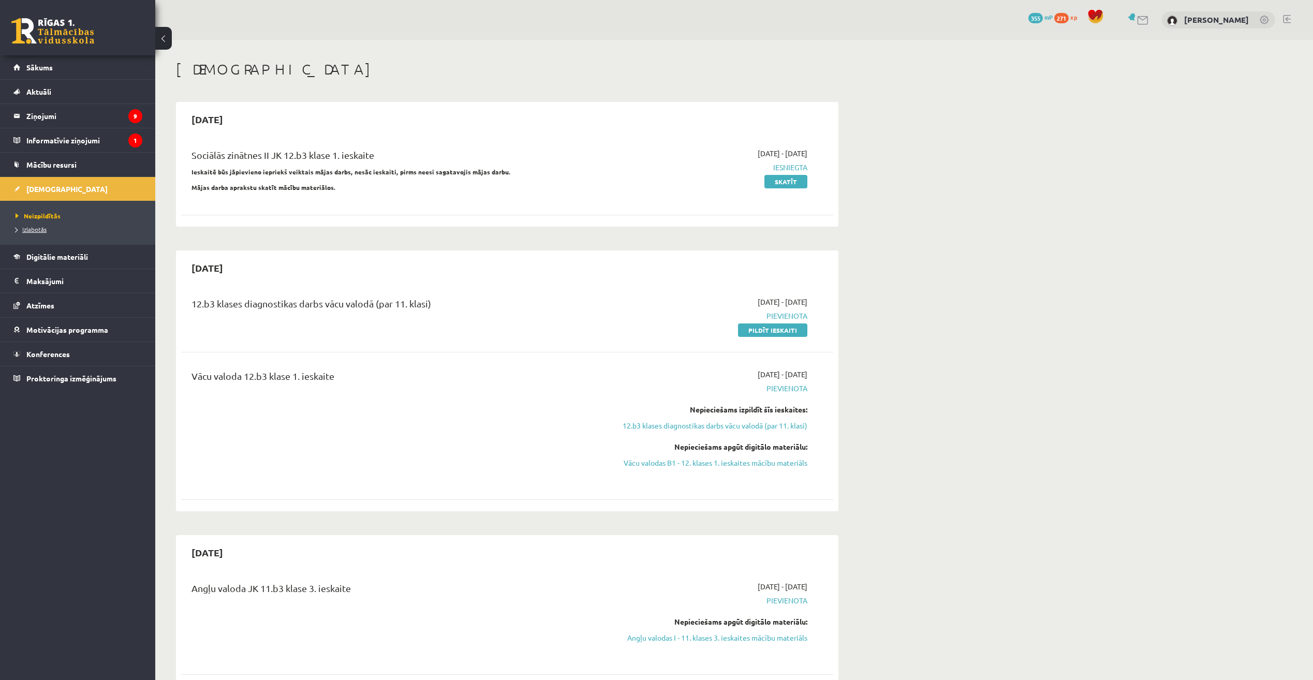 This screenshot has width=1313, height=680. I want to click on a: Angļu valodas I - 11. klases 3. ieskaites mācību materiāls, so click(709, 638).